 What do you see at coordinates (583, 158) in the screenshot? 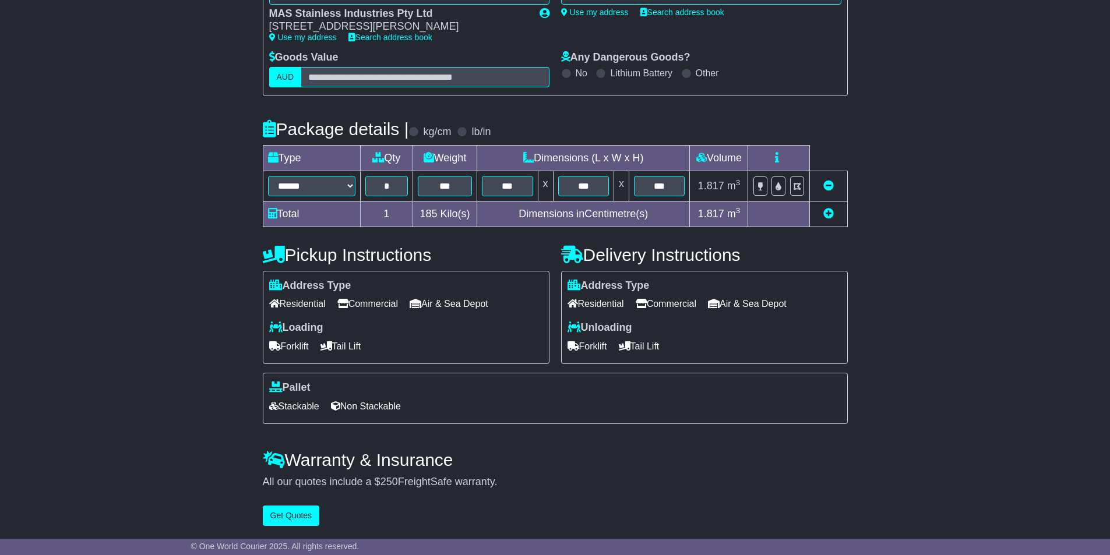
I see `td: Dimensions (L x W x H)` at bounding box center [583, 158].